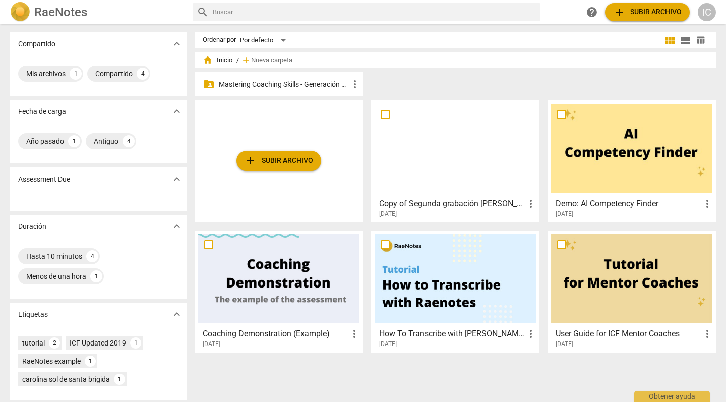  I want to click on div: Año pasado, so click(45, 141).